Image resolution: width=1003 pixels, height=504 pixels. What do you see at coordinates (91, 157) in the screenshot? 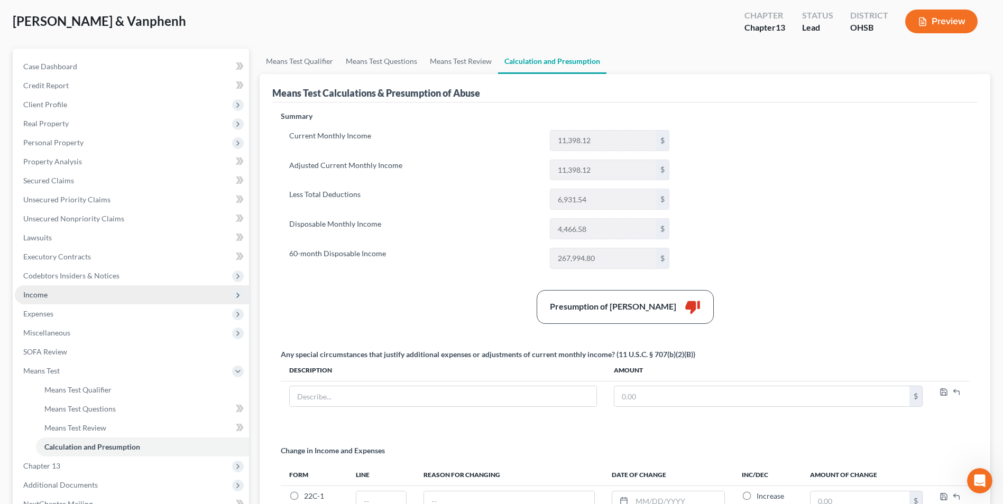
I see `div: In observance ofColumbus/Indigenous Peoples’ Day,the NextChapter team will be out of office on[DA...` at bounding box center [91, 157].